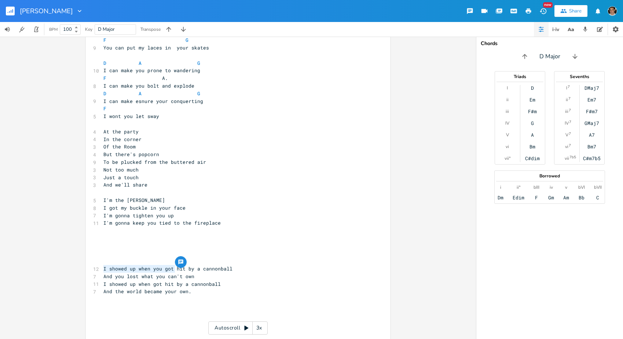  I want to click on span: I can make you bolt and explode, so click(149, 86).